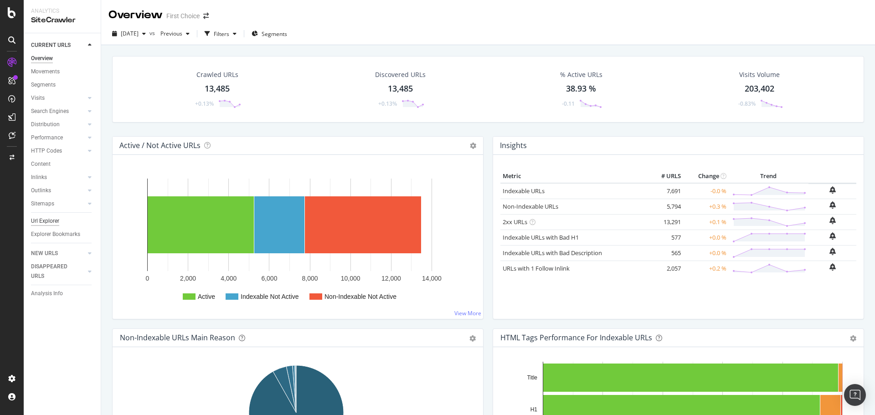 The width and height of the screenshot is (875, 415). Describe the element at coordinates (221, 34) in the screenshot. I see `button: Filters` at that location.